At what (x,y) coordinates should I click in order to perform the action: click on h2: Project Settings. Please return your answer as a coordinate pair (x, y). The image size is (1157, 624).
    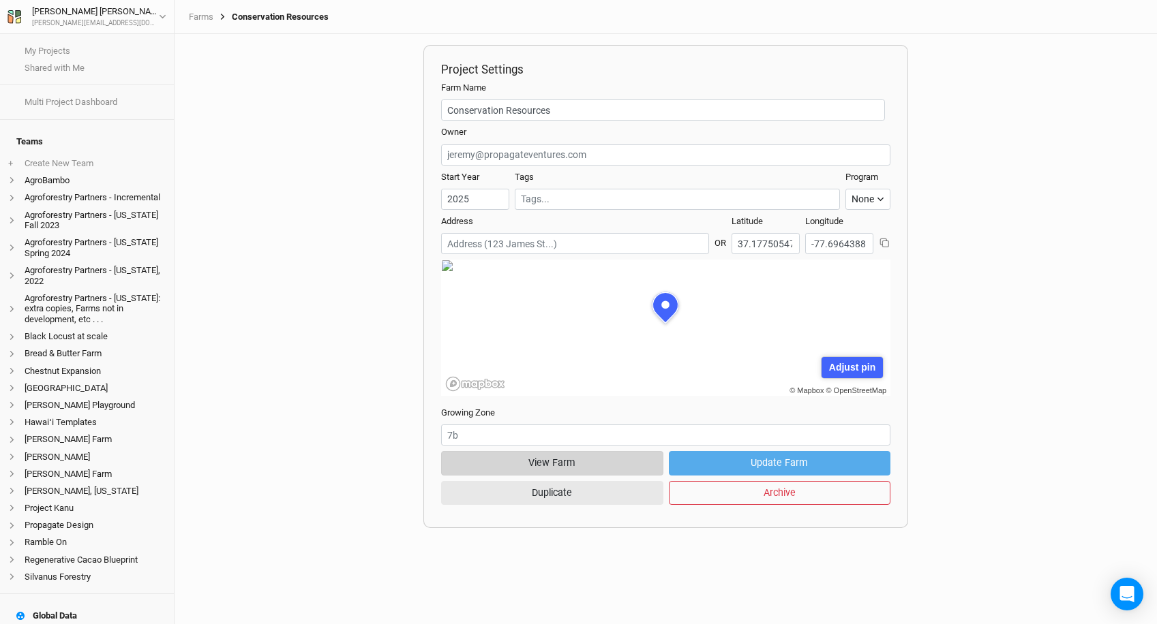
    Looking at the image, I should click on (665, 70).